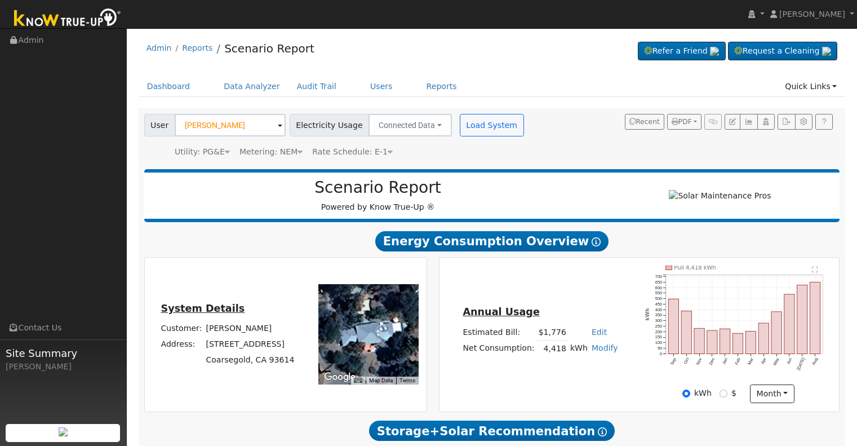 This screenshot has height=446, width=857. I want to click on div: Metering: NEM, so click(271, 152).